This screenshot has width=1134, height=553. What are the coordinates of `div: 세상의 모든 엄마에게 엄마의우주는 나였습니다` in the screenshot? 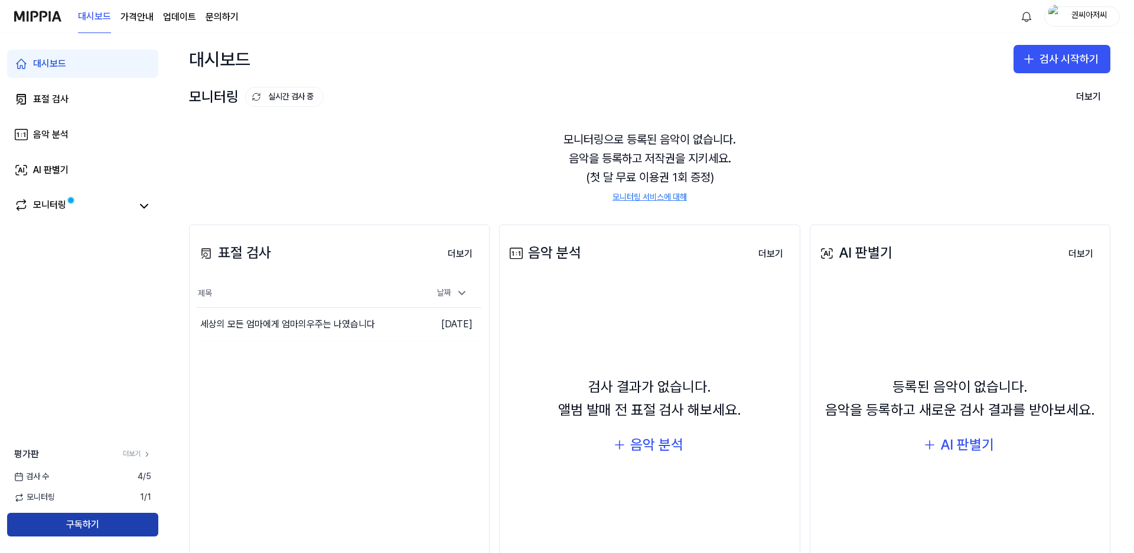 It's located at (288, 324).